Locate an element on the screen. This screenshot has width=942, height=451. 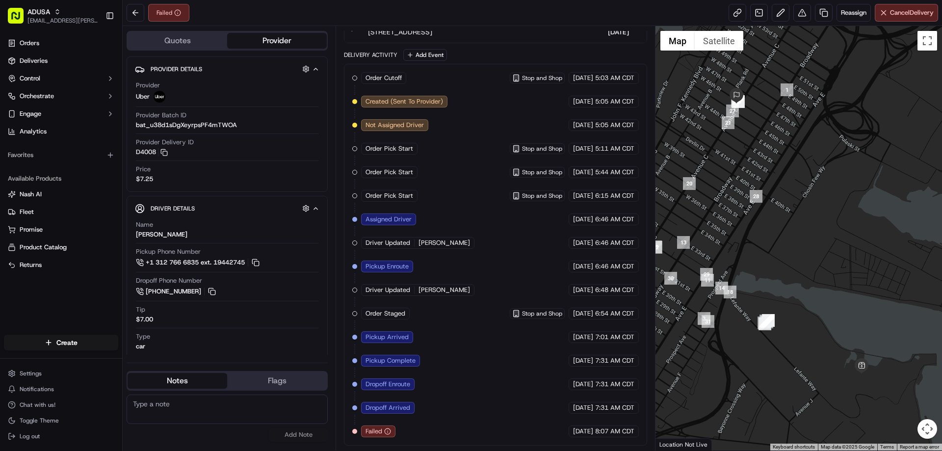
span: Price is located at coordinates (143, 169).